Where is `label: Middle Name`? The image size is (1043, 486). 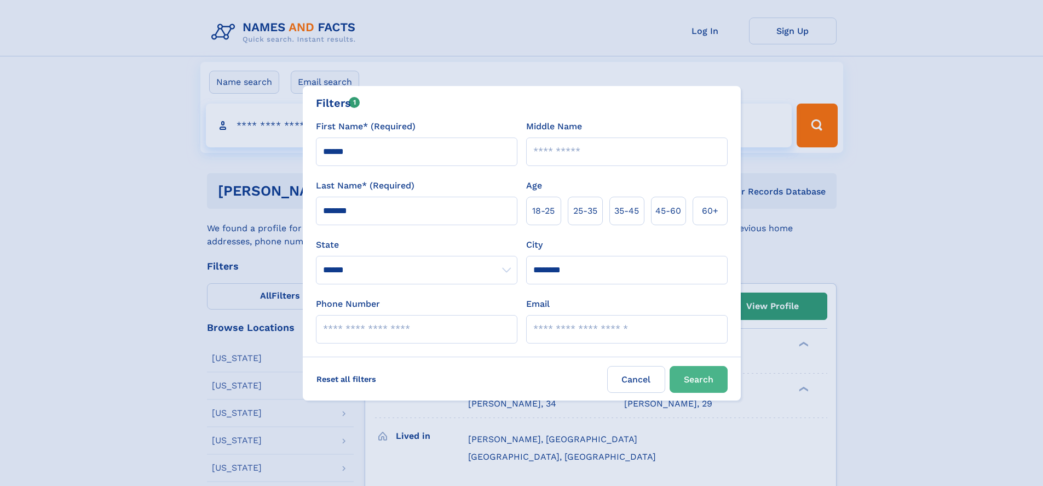 label: Middle Name is located at coordinates (554, 126).